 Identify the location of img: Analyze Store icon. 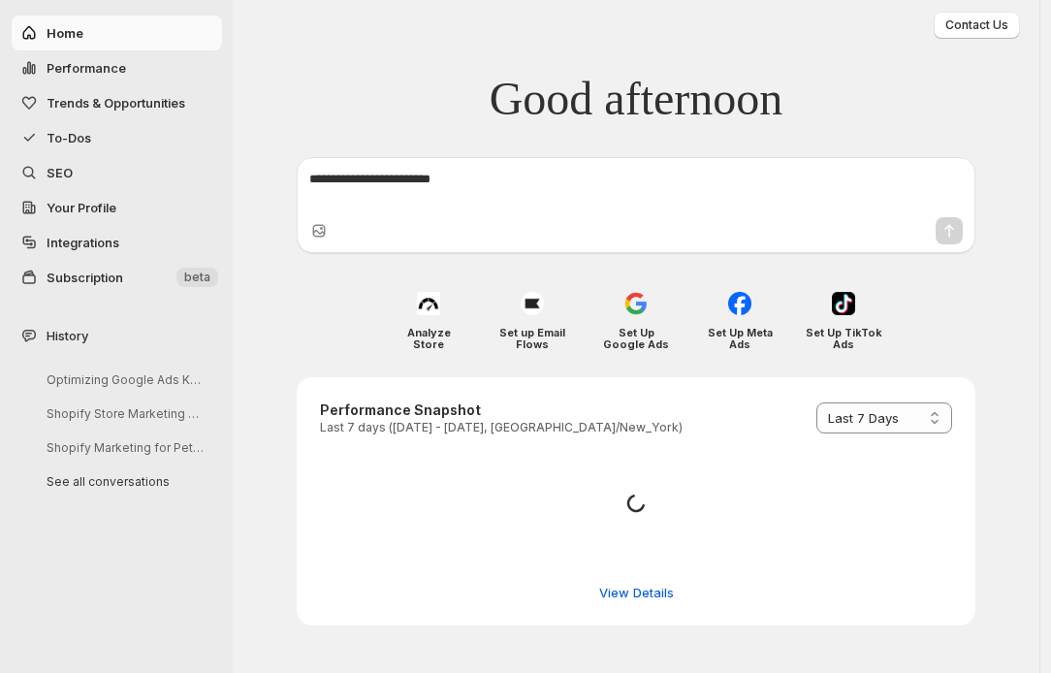
(428, 303).